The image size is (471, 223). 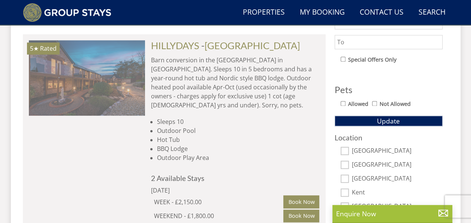 What do you see at coordinates (34, 48) in the screenshot?
I see `span: HILLYDAYS has a 5 star rating under the Quality in Tourism Scheme` at bounding box center [34, 48].